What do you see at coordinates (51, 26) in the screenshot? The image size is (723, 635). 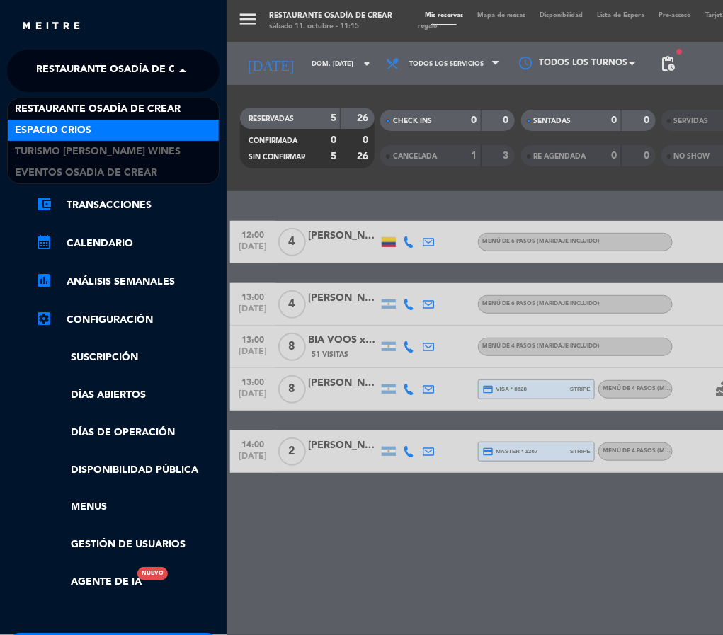 I see `img: MEITRE` at bounding box center [51, 26].